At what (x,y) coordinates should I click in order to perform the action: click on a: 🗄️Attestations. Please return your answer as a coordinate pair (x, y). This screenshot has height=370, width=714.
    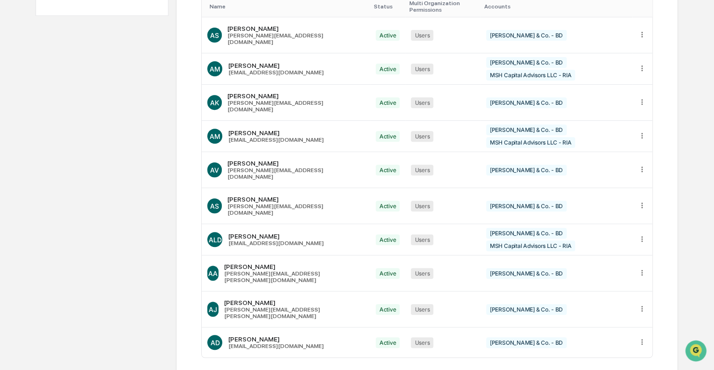
    Looking at the image, I should click on (92, 123).